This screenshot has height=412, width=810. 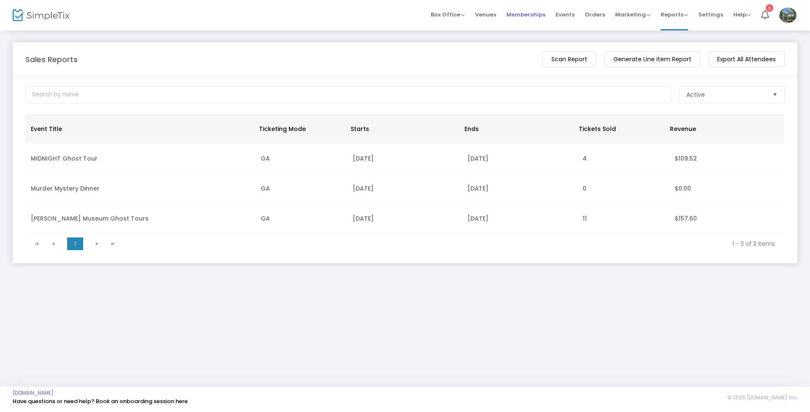 I want to click on td: $109.52, so click(x=727, y=158).